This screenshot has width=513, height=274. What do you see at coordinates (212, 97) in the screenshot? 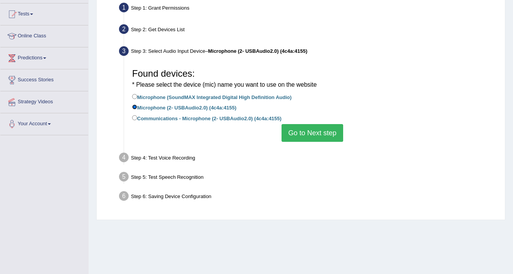
I see `label: Microphone (SoundMAX Integrated Digital High Definition Audio)` at bounding box center [212, 97].